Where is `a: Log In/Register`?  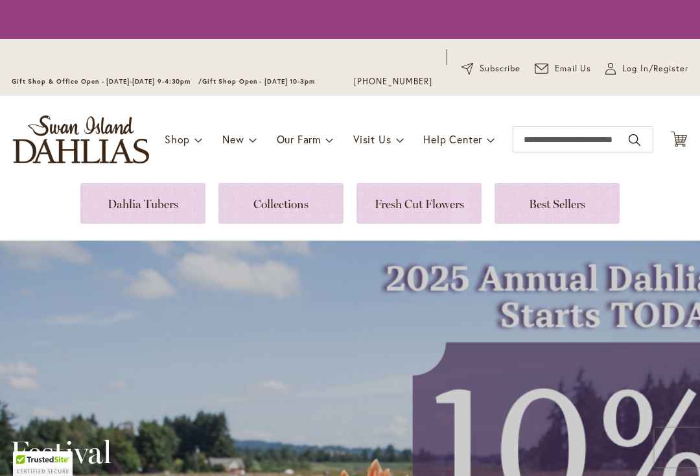
a: Log In/Register is located at coordinates (647, 69).